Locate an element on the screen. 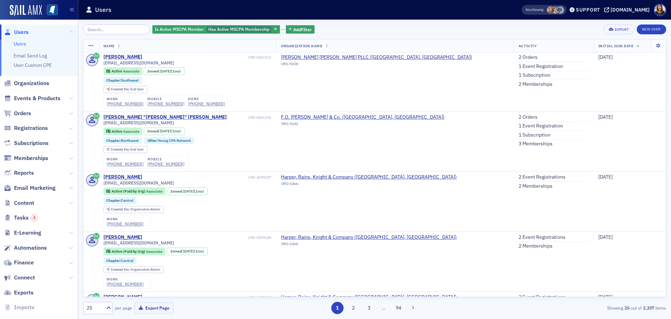  a: Chapter:Northwest is located at coordinates (122, 140).